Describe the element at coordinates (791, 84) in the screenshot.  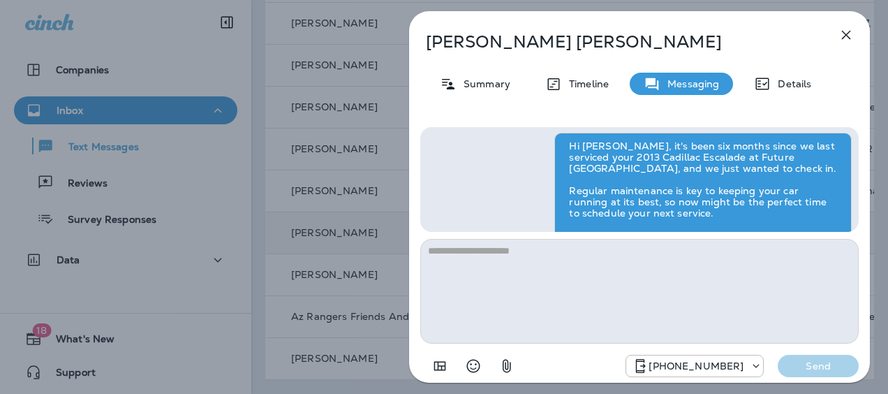
I see `p: Details` at that location.